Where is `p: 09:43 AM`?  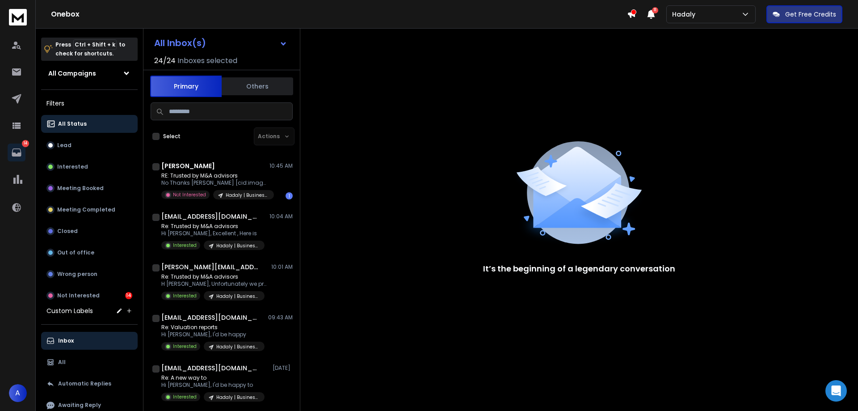
p: 09:43 AM is located at coordinates (280, 317).